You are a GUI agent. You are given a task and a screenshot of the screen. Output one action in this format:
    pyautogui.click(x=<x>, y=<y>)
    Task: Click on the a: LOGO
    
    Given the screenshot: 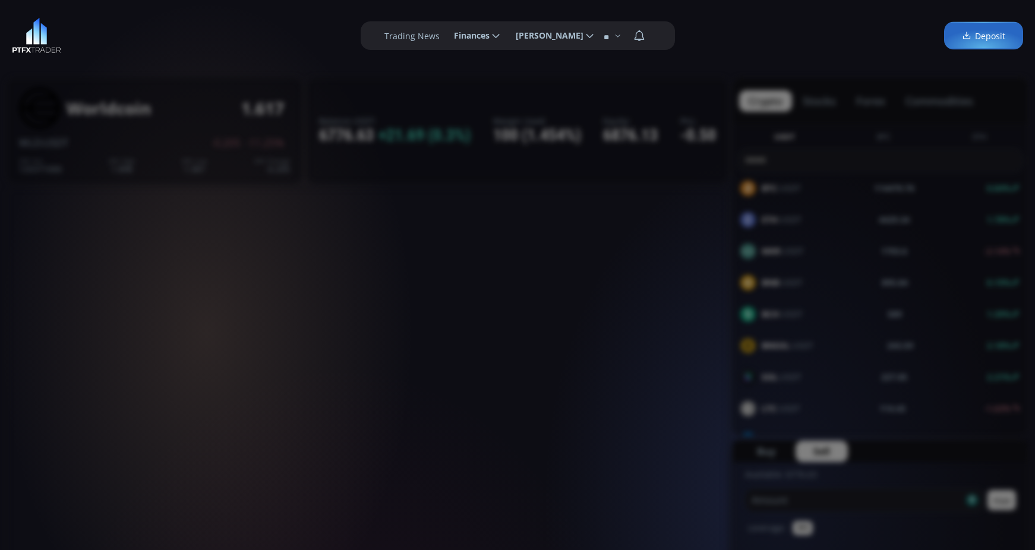 What is the action you would take?
    pyautogui.click(x=36, y=36)
    